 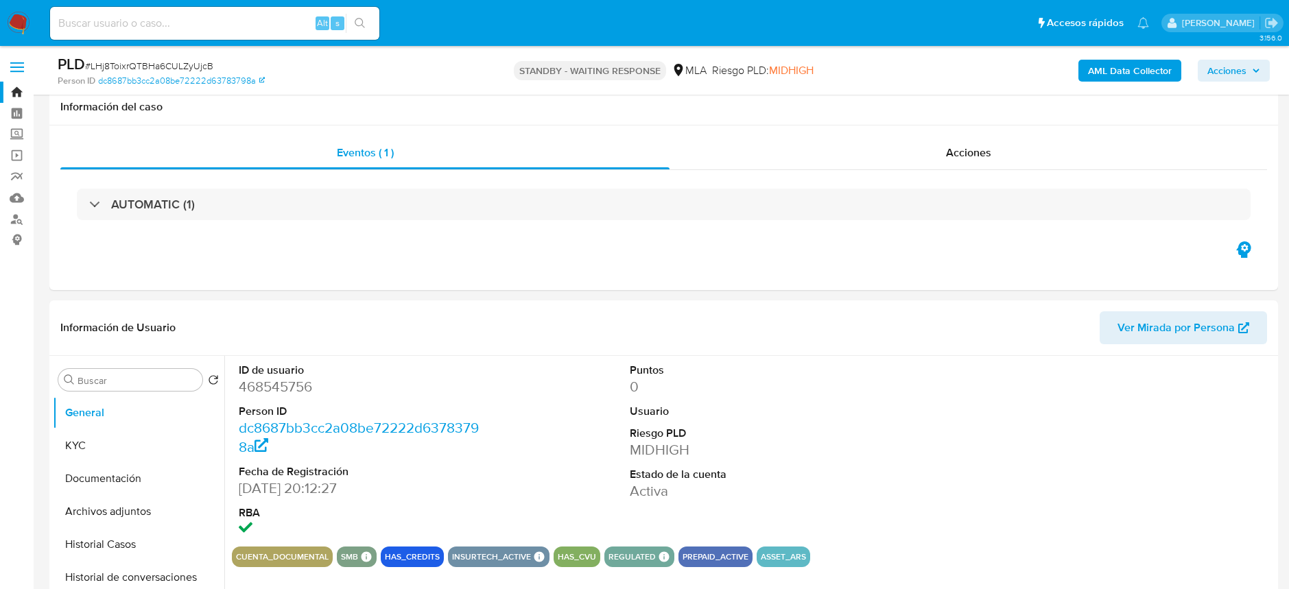 I want to click on button: Archivos adjuntos, so click(x=139, y=512).